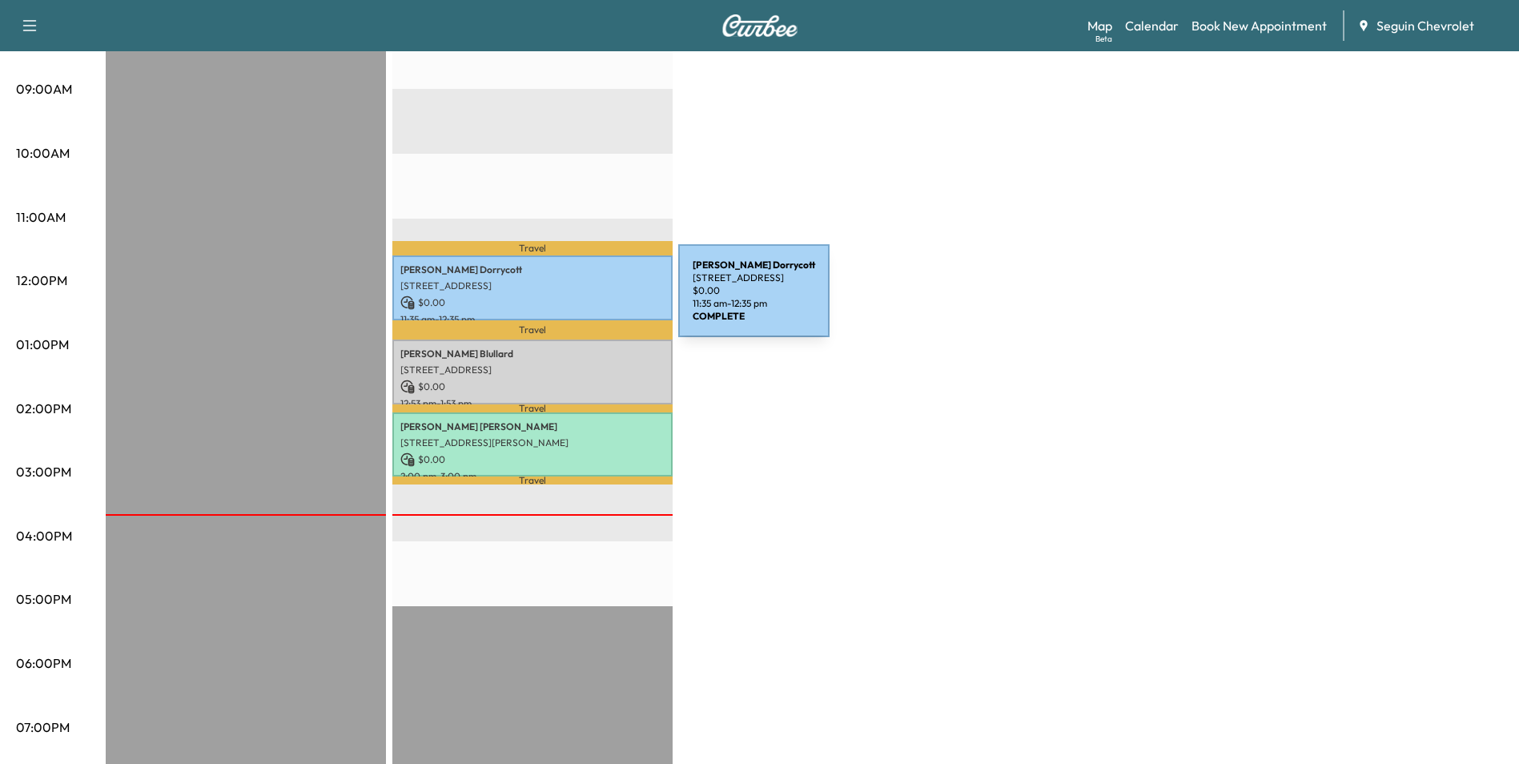 The height and width of the screenshot is (764, 1519). I want to click on a: Book New Appointment, so click(1258, 26).